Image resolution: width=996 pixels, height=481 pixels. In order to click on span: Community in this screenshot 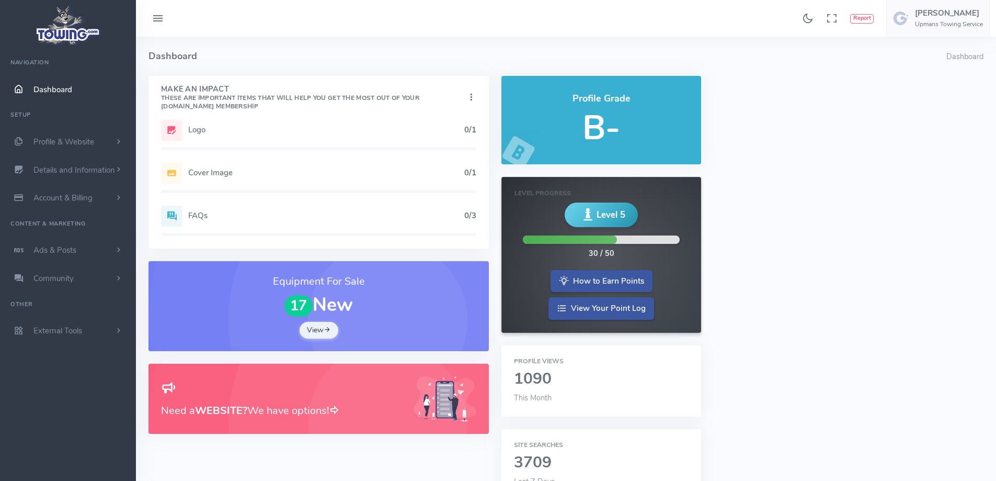, I will do `click(53, 278)`.